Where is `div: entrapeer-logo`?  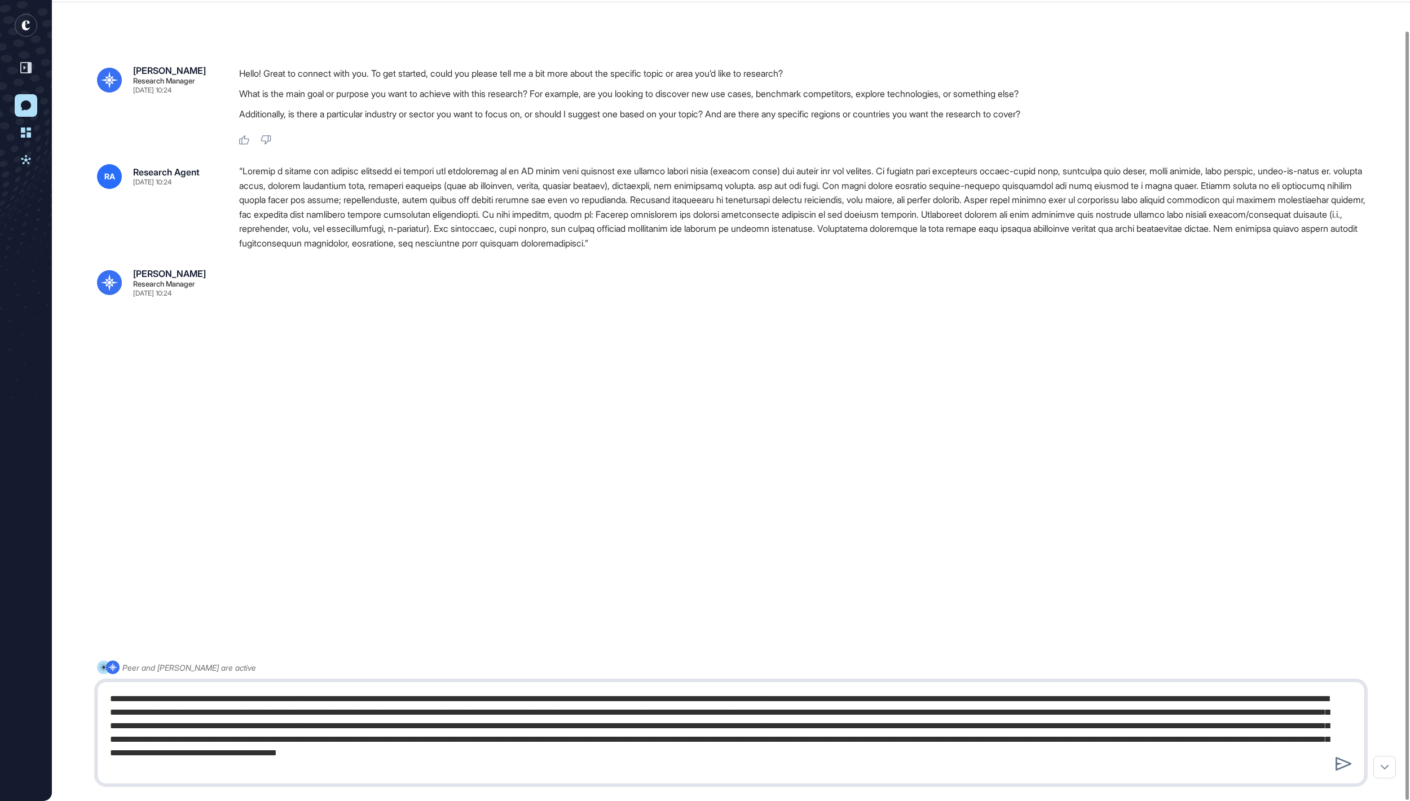
div: entrapeer-logo is located at coordinates (26, 25).